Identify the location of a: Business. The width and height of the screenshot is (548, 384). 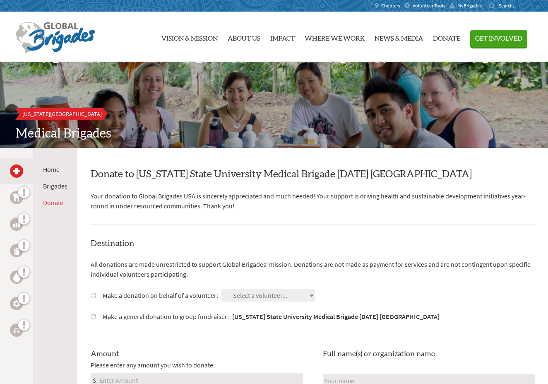
(17, 224).